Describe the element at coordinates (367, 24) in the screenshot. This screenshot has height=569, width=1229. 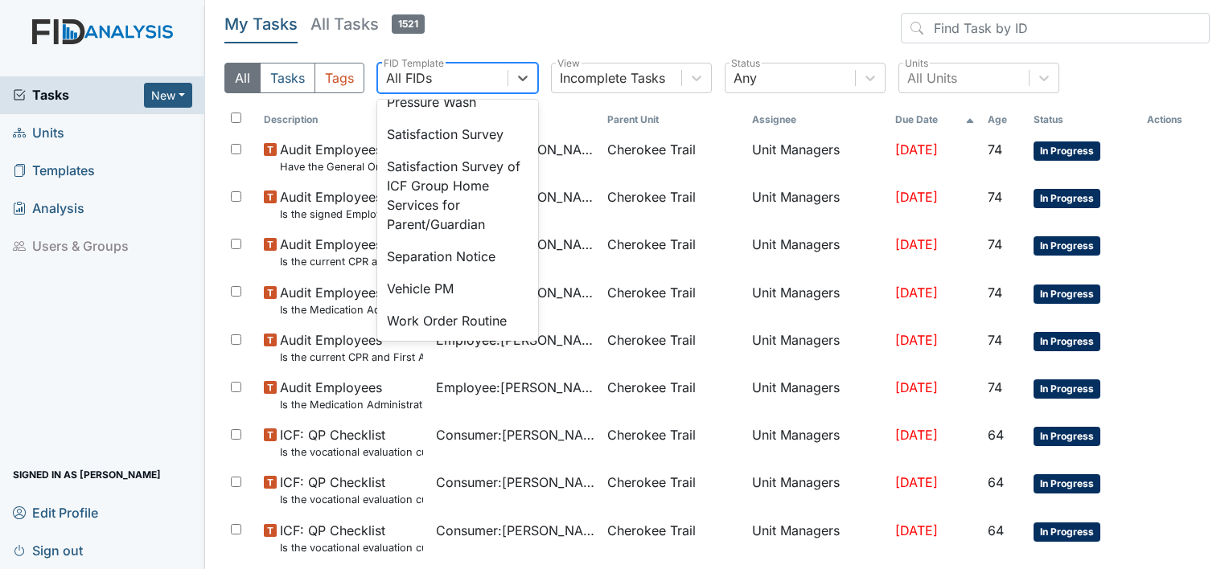
I see `h5: All Tasks` at that location.